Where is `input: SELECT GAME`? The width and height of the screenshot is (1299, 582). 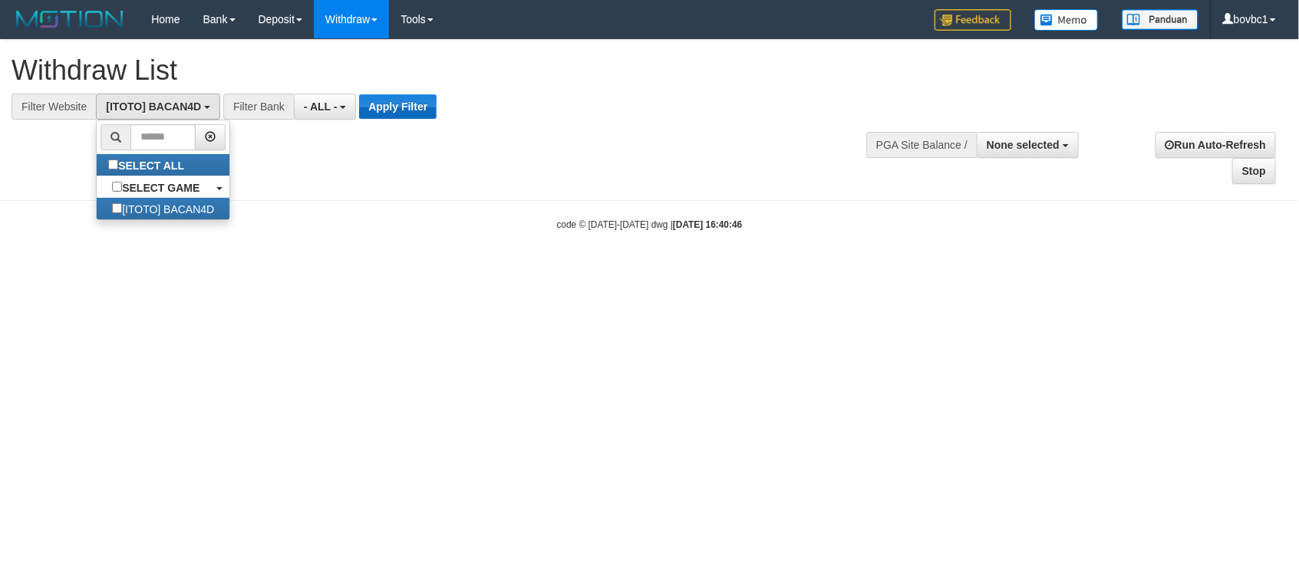
input: SELECT GAME is located at coordinates (117, 186).